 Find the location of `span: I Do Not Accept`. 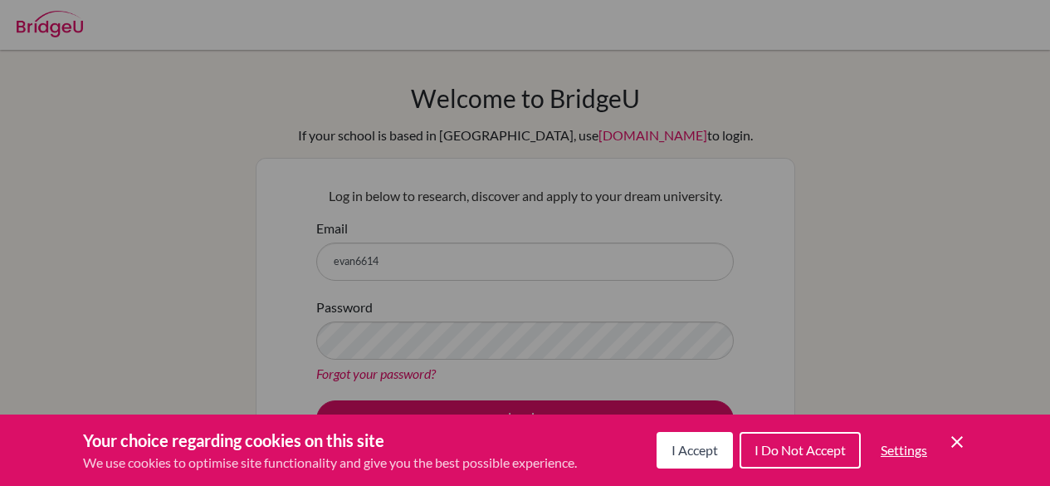

span: I Do Not Accept is located at coordinates (800, 449).